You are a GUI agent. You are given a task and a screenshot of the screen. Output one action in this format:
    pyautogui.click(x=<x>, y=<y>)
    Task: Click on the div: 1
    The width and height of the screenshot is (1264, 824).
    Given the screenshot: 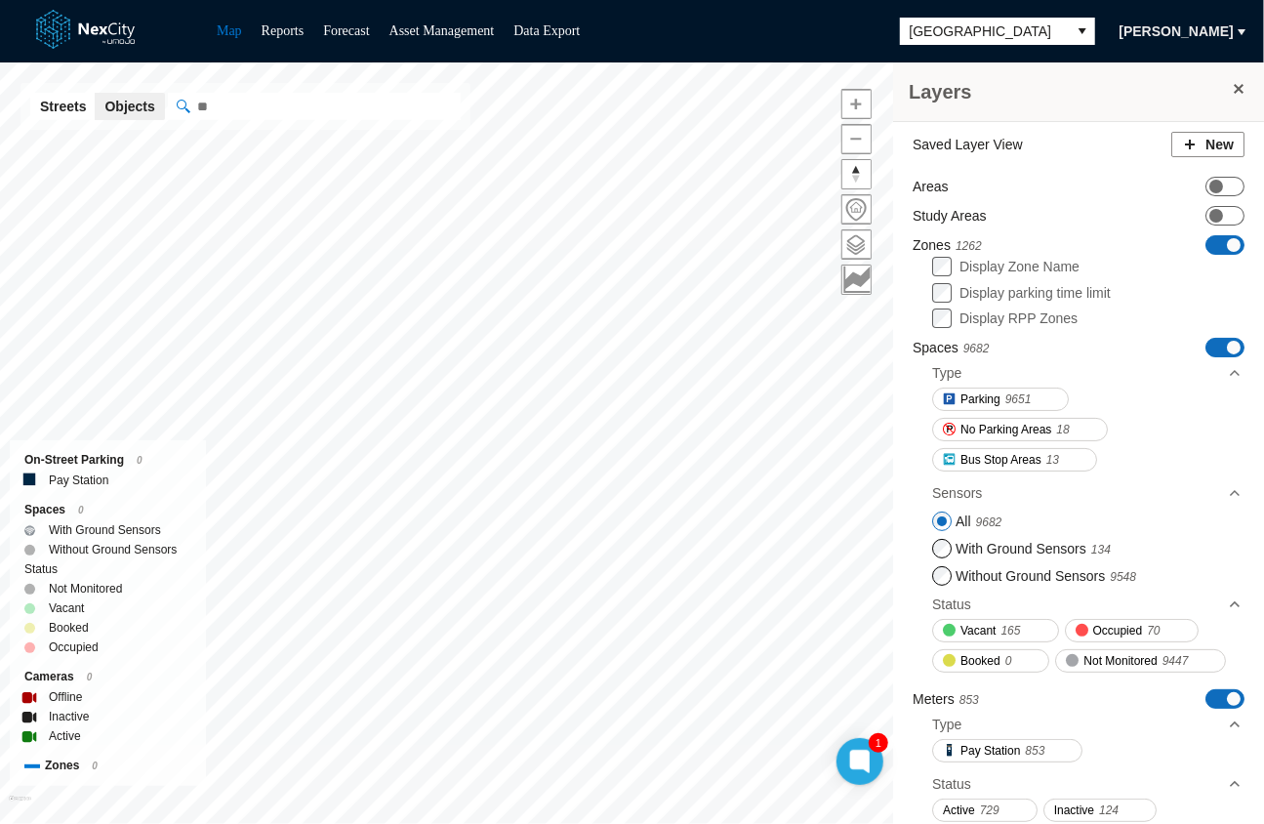 What is the action you would take?
    pyautogui.click(x=878, y=743)
    